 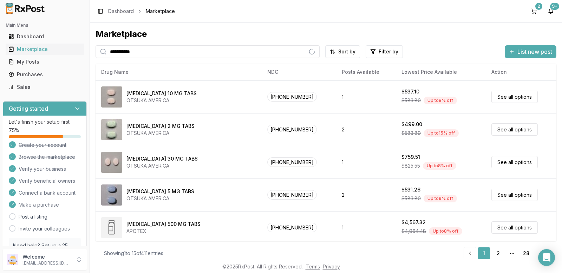 What do you see at coordinates (47, 257) in the screenshot?
I see `p: Welcome` at bounding box center [47, 257].